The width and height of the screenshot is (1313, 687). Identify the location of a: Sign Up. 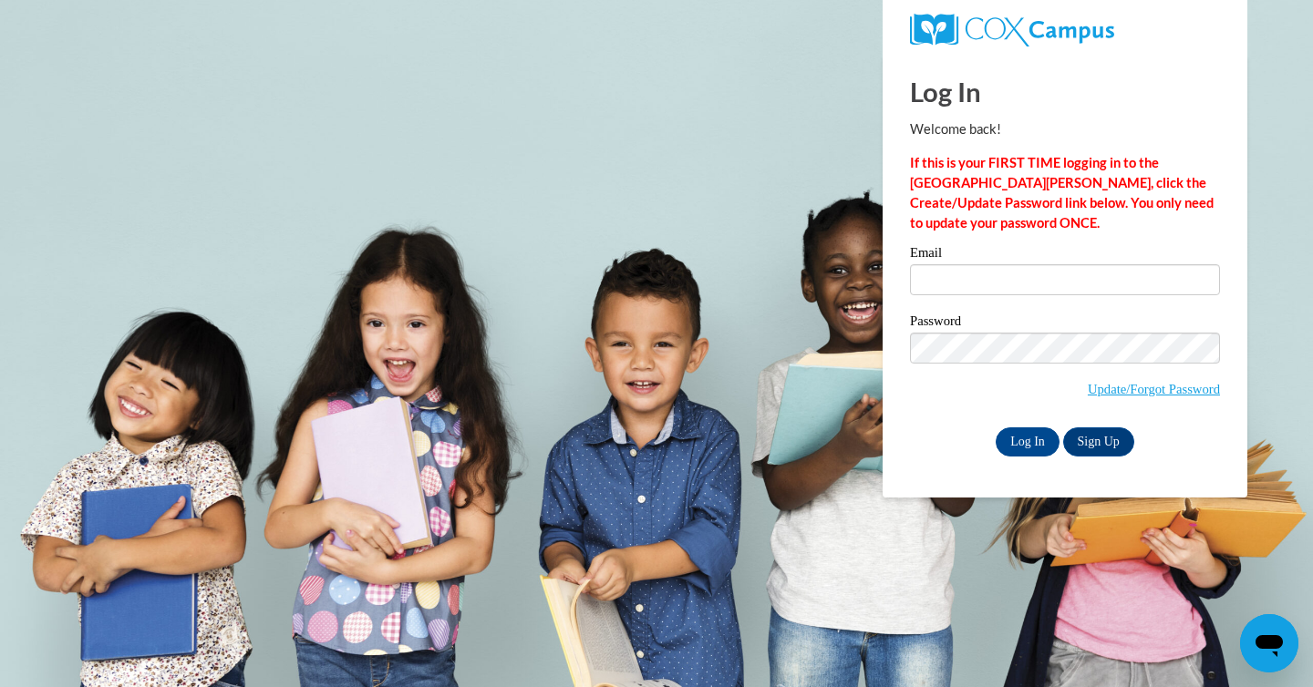
(1098, 442).